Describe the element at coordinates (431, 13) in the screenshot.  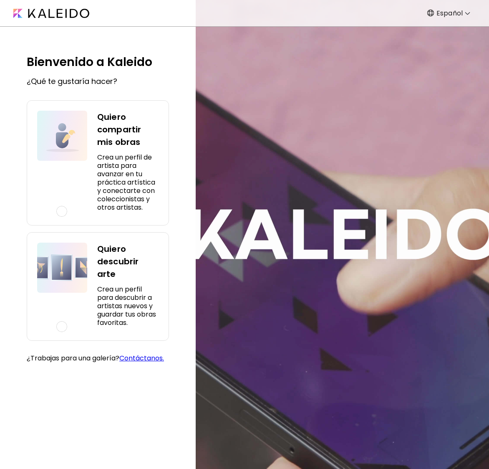
I see `img: Language` at that location.